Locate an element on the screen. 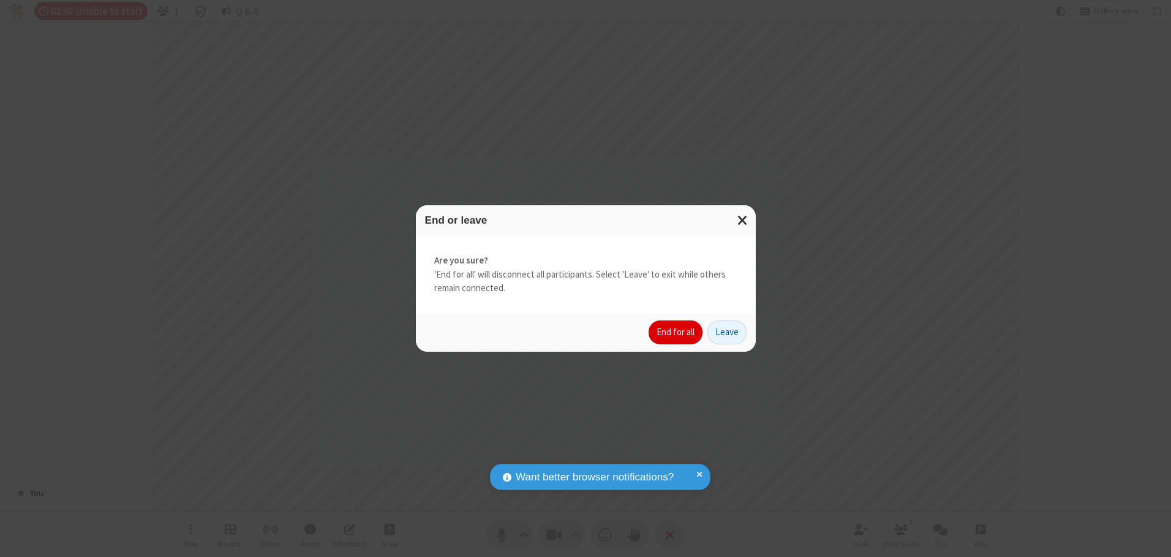 The height and width of the screenshot is (557, 1171). button: End for all is located at coordinates (676, 333).